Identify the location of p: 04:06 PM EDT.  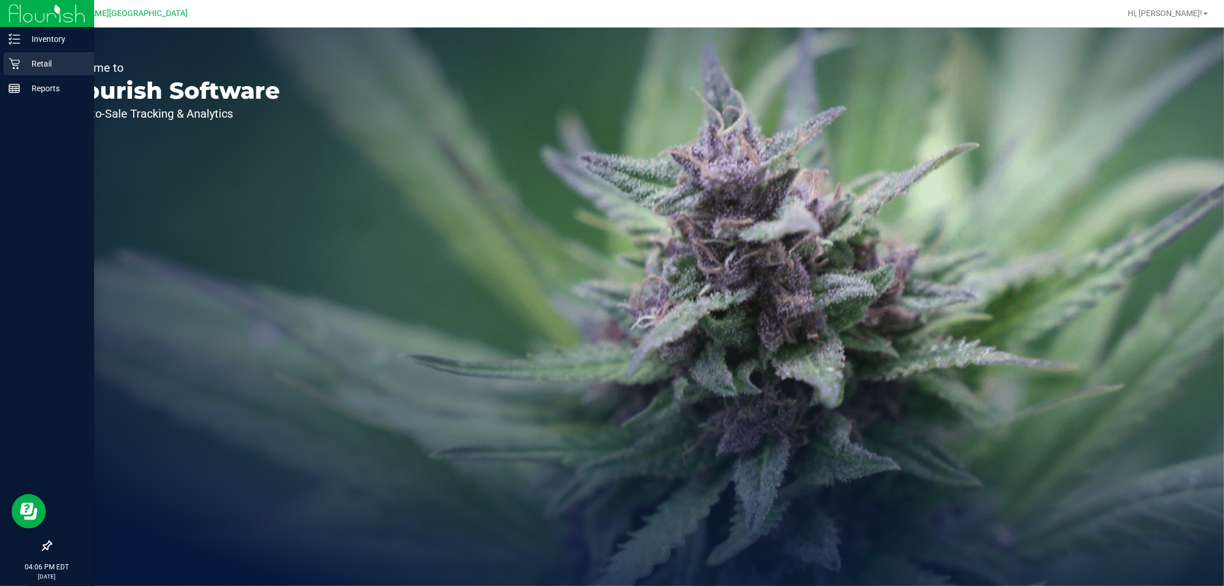
(47, 567).